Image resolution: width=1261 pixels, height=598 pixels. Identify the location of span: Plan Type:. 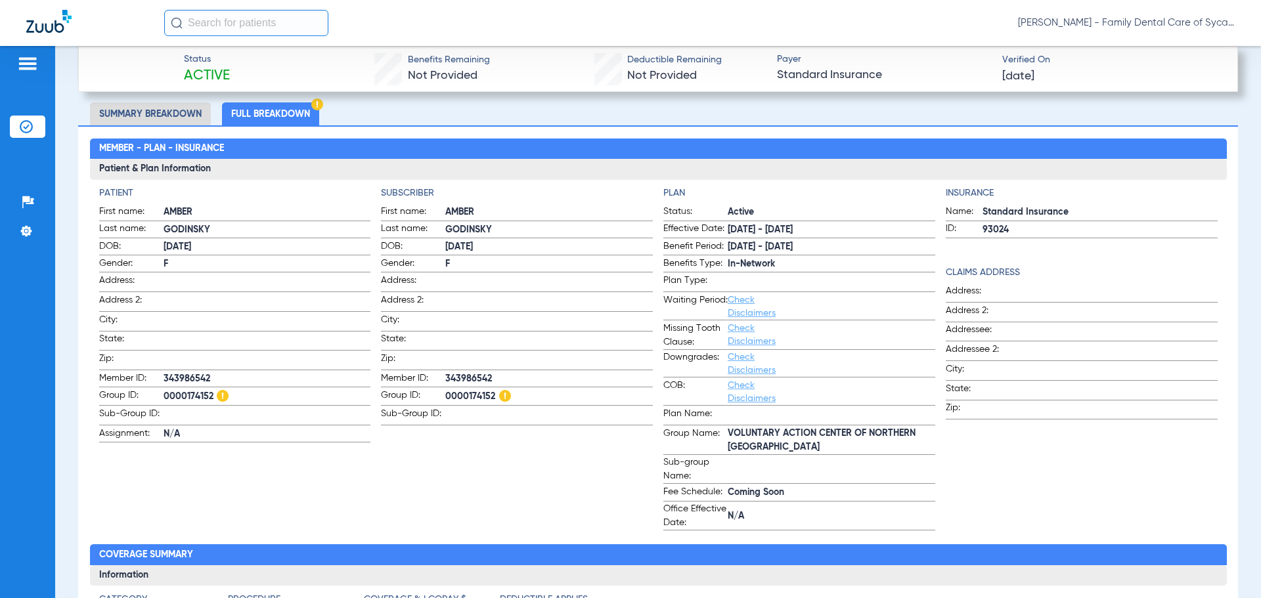
(696, 282).